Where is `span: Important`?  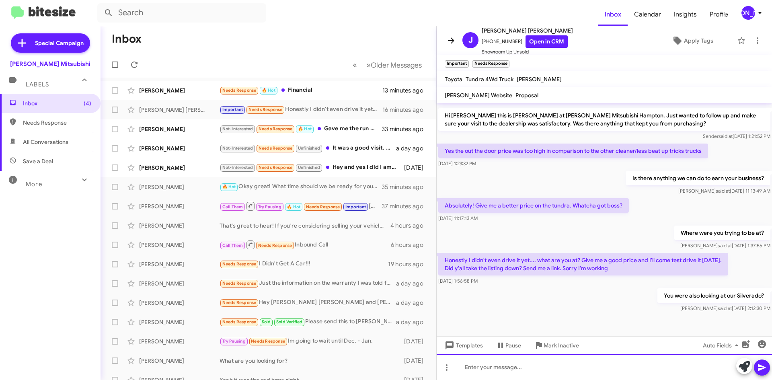 span: Important is located at coordinates (233, 109).